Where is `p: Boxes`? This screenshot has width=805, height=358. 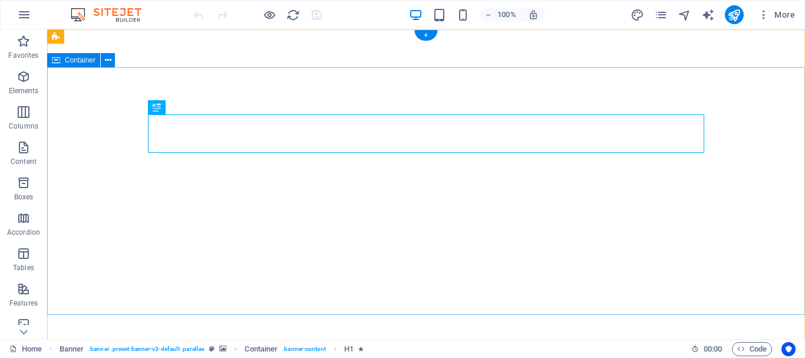 p: Boxes is located at coordinates (24, 197).